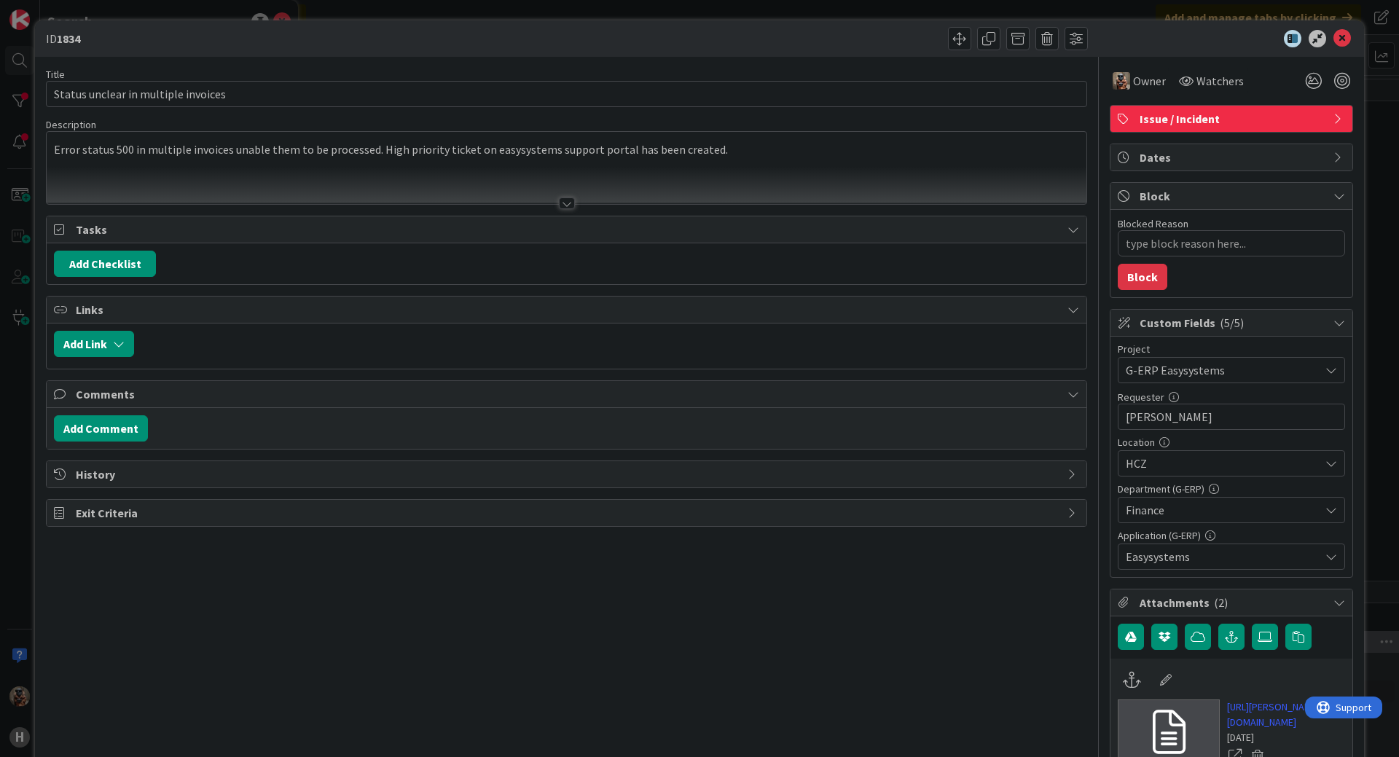 Image resolution: width=1399 pixels, height=757 pixels. I want to click on button: Block, so click(1142, 277).